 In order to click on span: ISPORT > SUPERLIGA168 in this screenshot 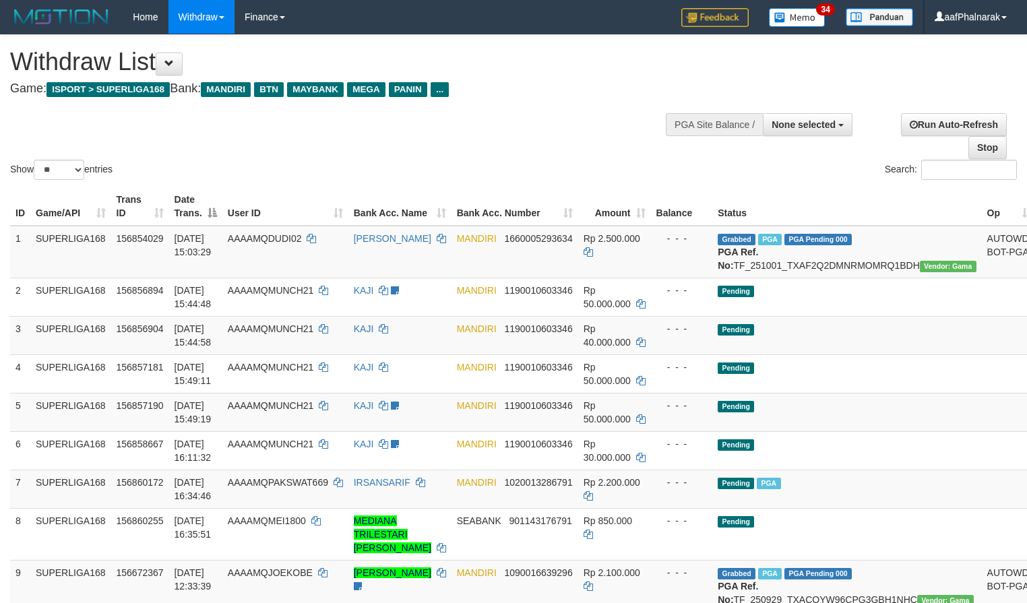, I will do `click(108, 90)`.